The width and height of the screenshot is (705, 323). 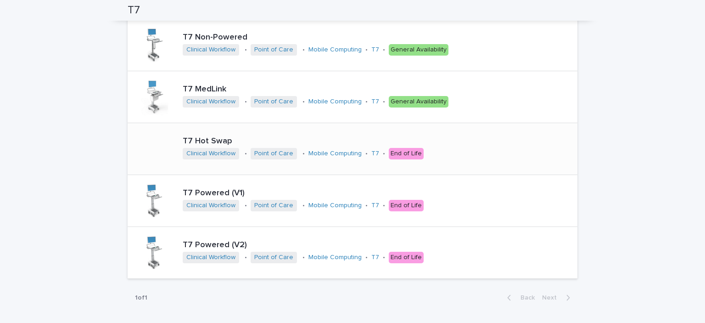 What do you see at coordinates (335, 245) in the screenshot?
I see `p: T7 Powered (V2)` at bounding box center [335, 245].